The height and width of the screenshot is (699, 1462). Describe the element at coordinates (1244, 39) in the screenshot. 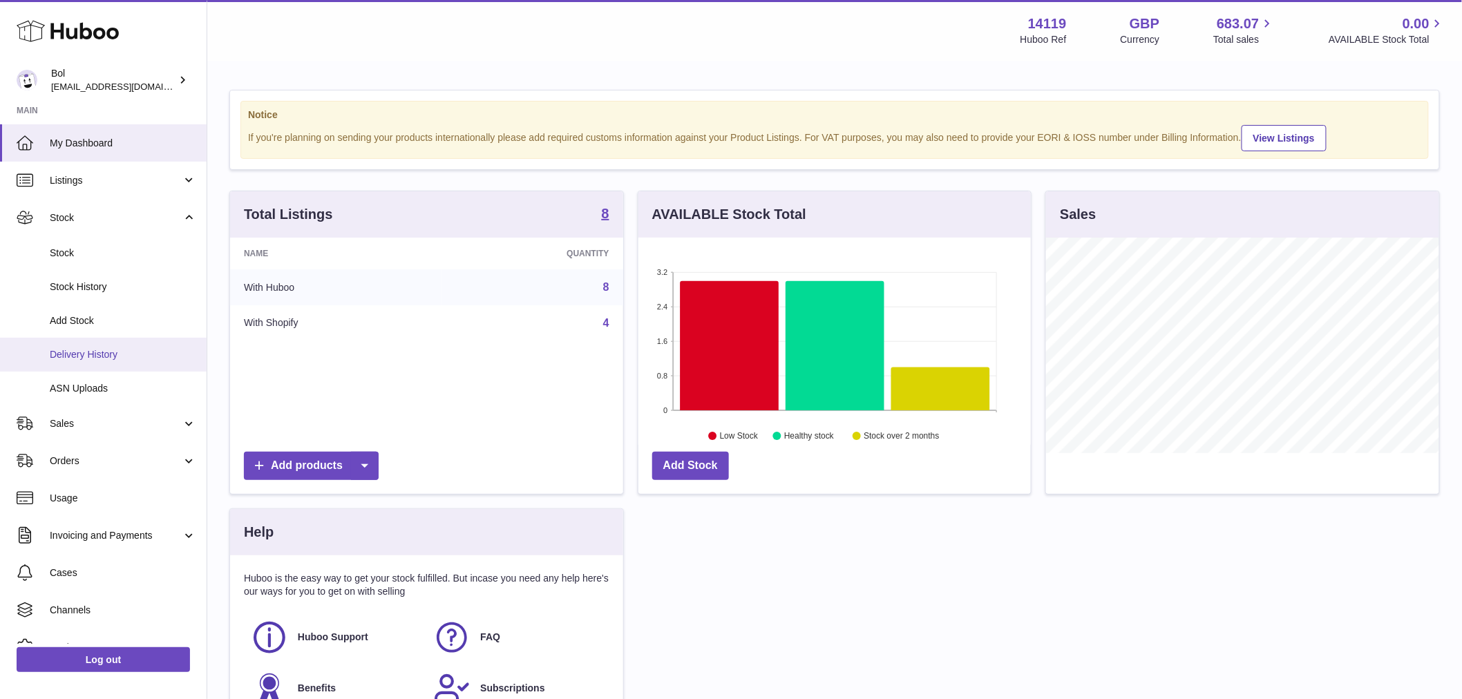

I see `span: Total sales` at that location.